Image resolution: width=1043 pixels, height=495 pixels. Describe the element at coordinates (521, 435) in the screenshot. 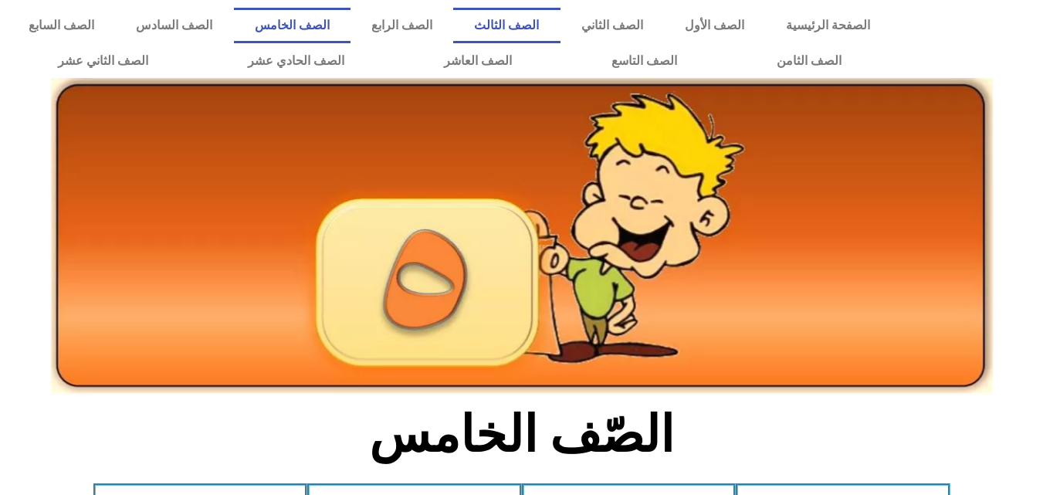

I see `h2: الصّف الخامس` at that location.